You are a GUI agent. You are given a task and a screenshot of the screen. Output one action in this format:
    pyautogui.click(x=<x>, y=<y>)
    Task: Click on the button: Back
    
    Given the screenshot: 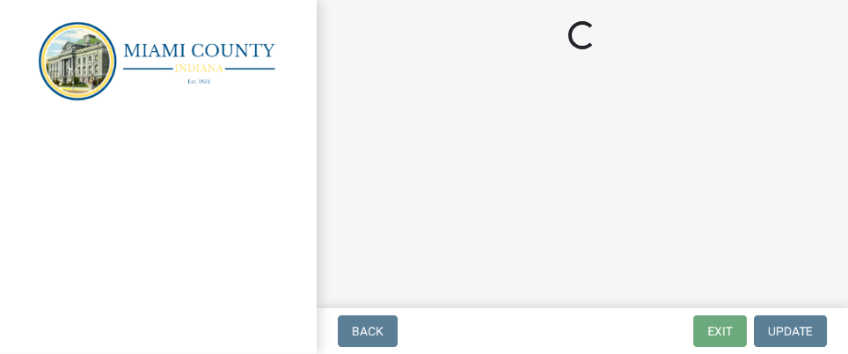 What is the action you would take?
    pyautogui.click(x=368, y=331)
    